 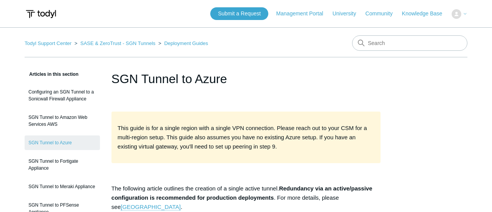 I want to click on a: SASE & ZeroTrust - SGN Tunnels, so click(x=118, y=43).